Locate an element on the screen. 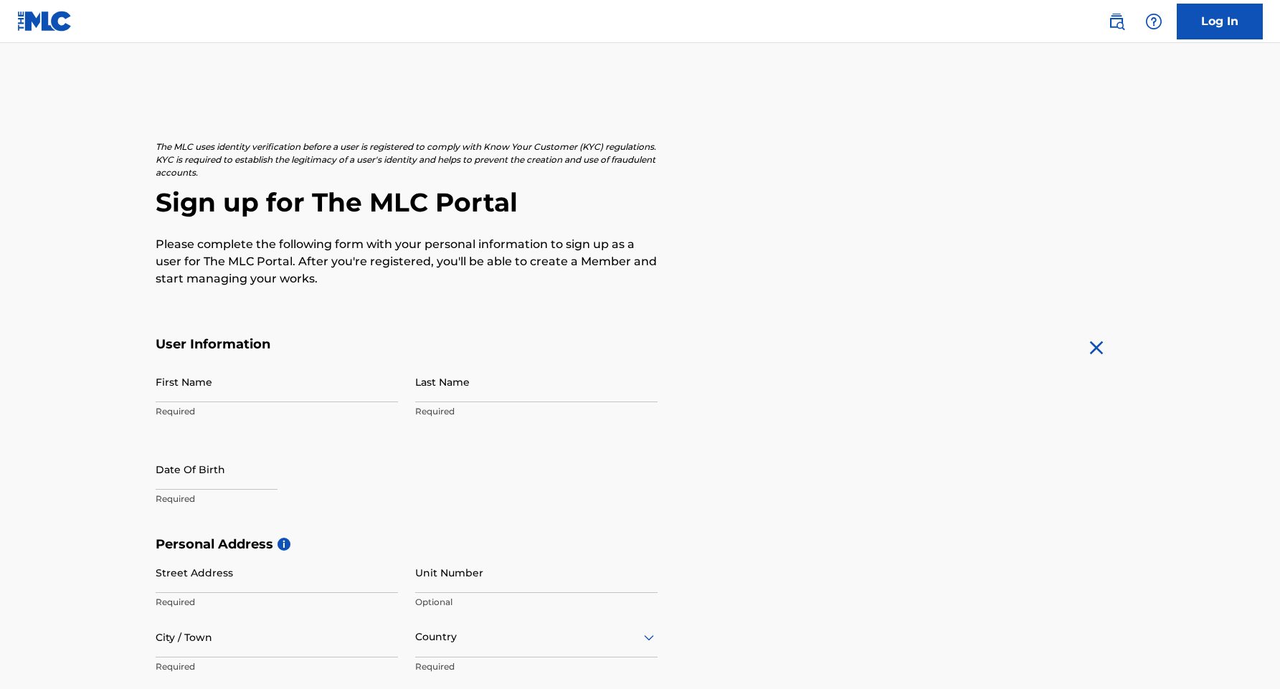 This screenshot has height=689, width=1280. div: Help is located at coordinates (1154, 22).